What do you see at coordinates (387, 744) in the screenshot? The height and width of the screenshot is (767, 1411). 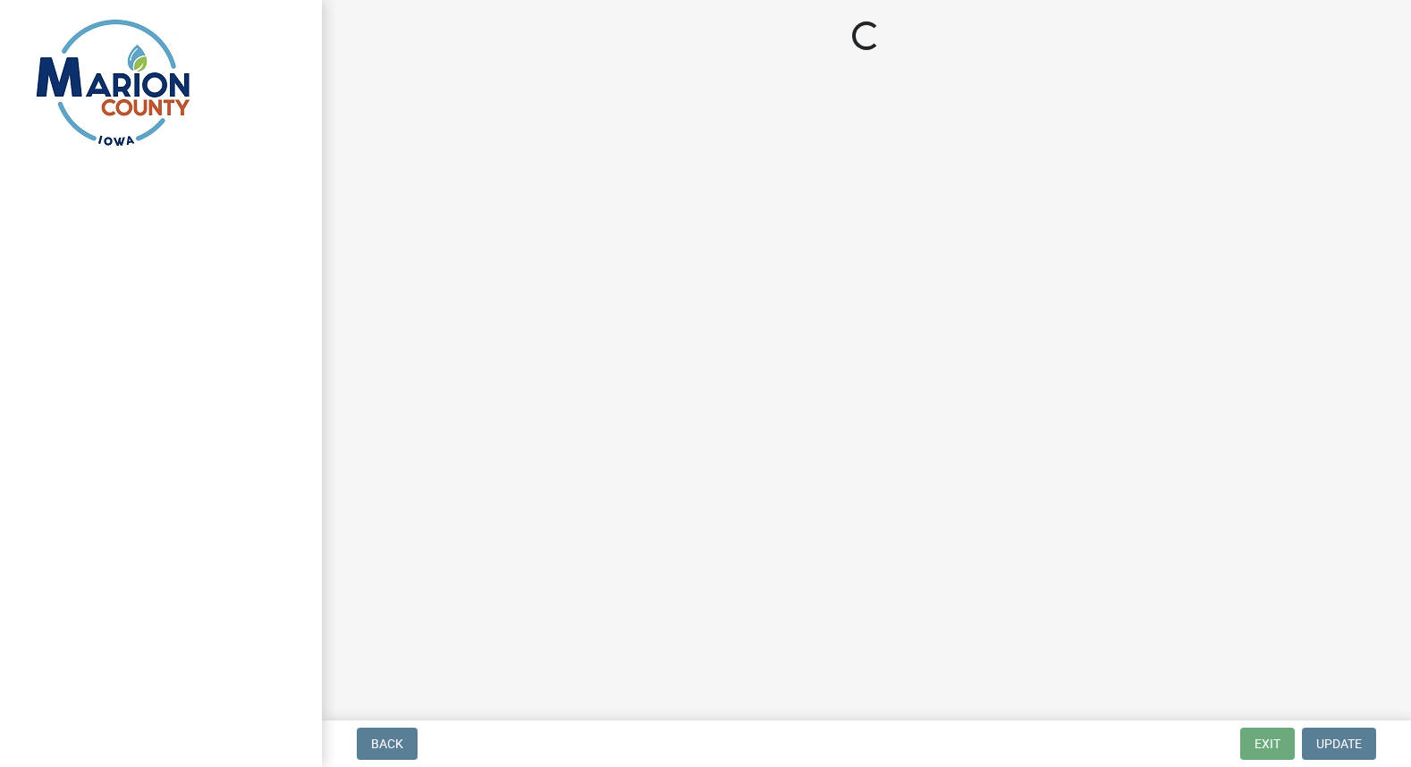 I see `button: Back` at bounding box center [387, 744].